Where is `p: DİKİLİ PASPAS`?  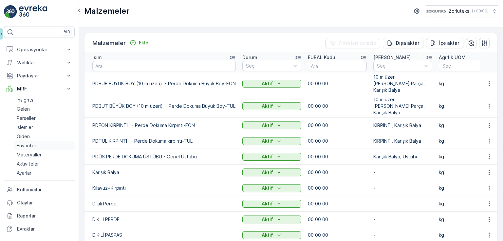 p: DİKİLİ PASPAS is located at coordinates (164, 236).